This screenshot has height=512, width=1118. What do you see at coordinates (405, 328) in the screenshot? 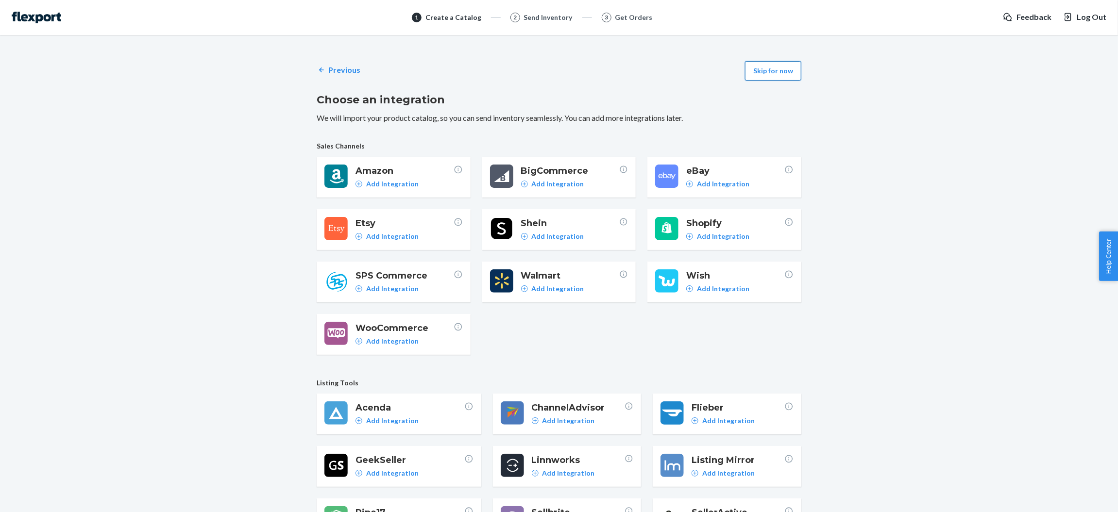
I see `span: WooCommerce` at bounding box center [405, 328].